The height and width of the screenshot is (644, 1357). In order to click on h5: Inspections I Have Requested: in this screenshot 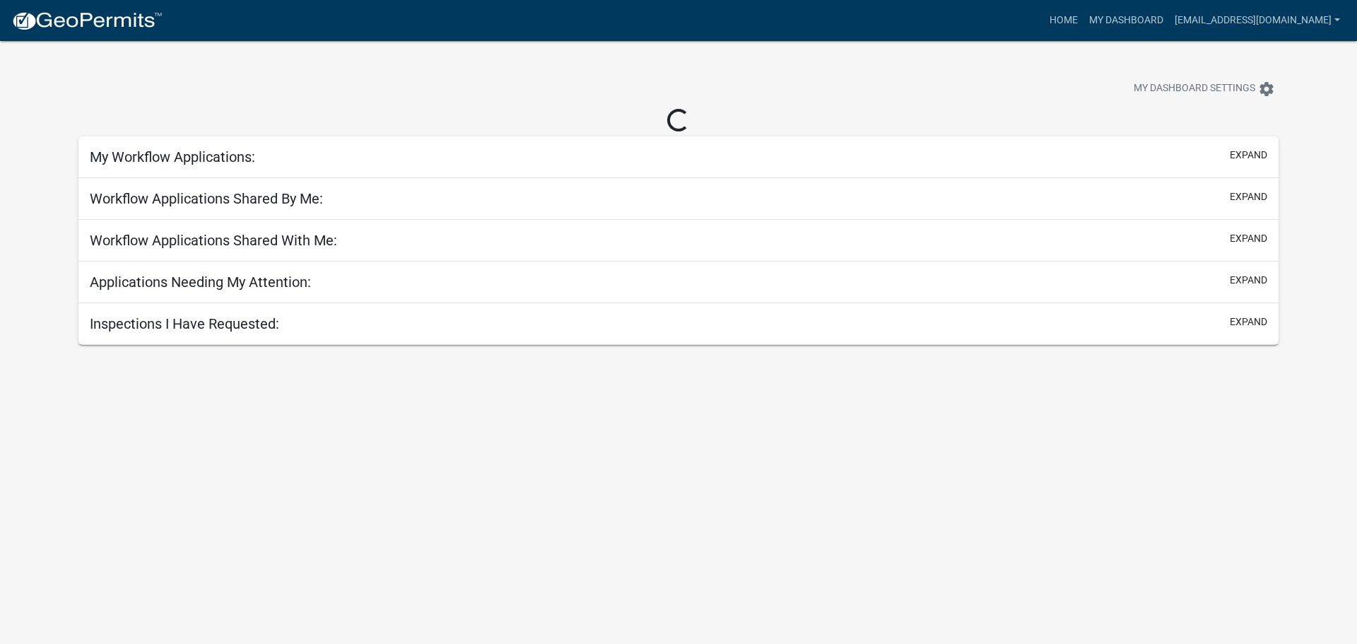, I will do `click(184, 324)`.